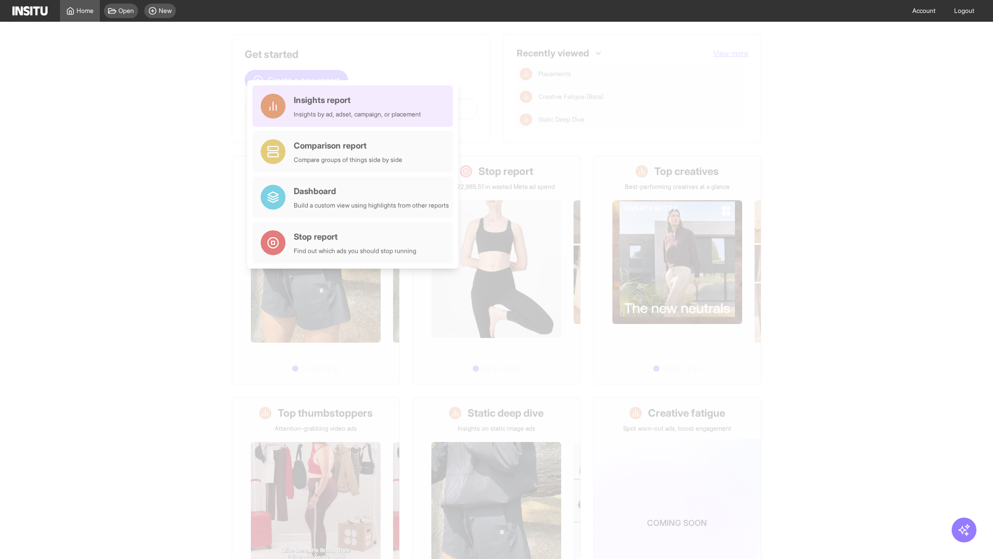  Describe the element at coordinates (355, 251) in the screenshot. I see `div: Find out which ads you should stop running` at that location.